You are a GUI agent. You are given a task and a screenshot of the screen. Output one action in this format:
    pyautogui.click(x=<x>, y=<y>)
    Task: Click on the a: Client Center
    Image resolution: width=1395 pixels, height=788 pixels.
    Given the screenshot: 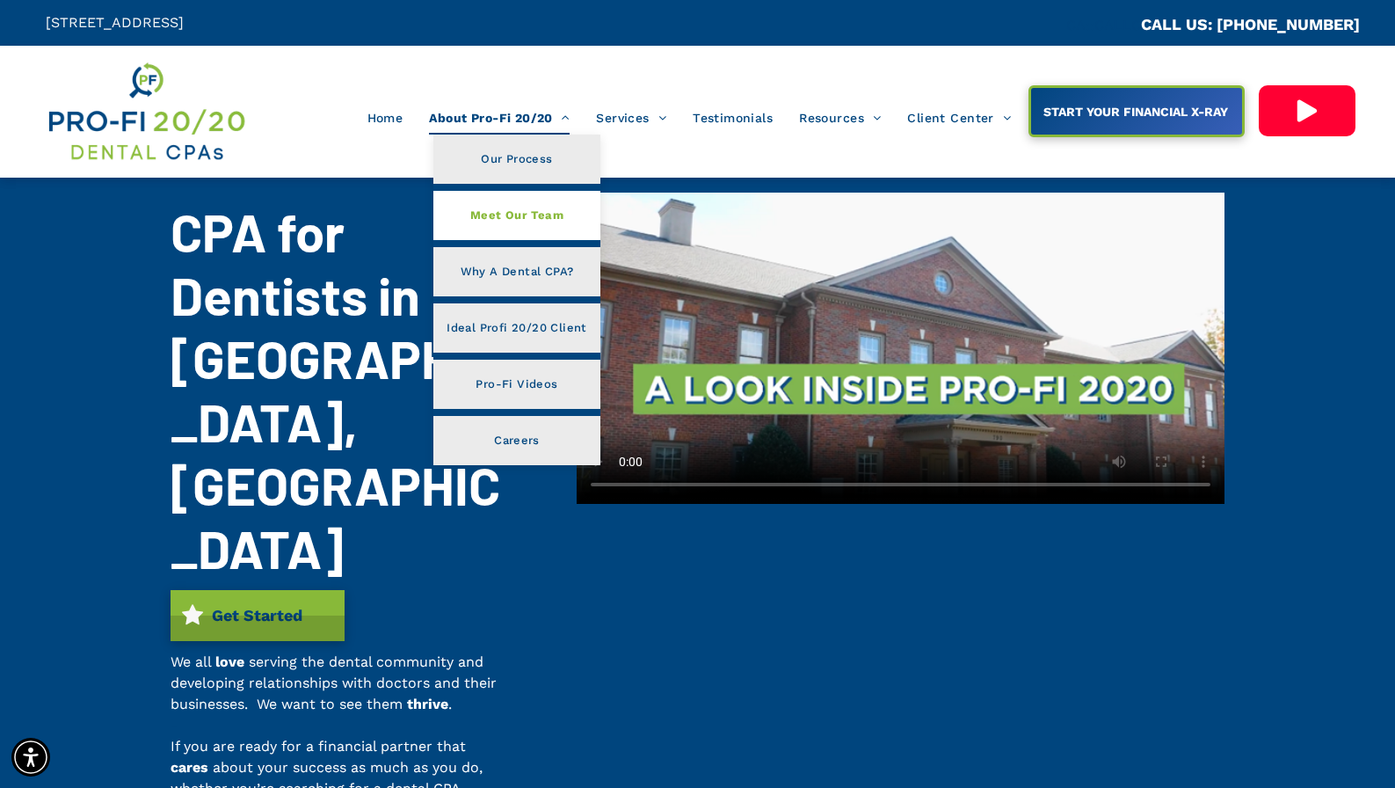 What is the action you would take?
    pyautogui.click(x=959, y=118)
    